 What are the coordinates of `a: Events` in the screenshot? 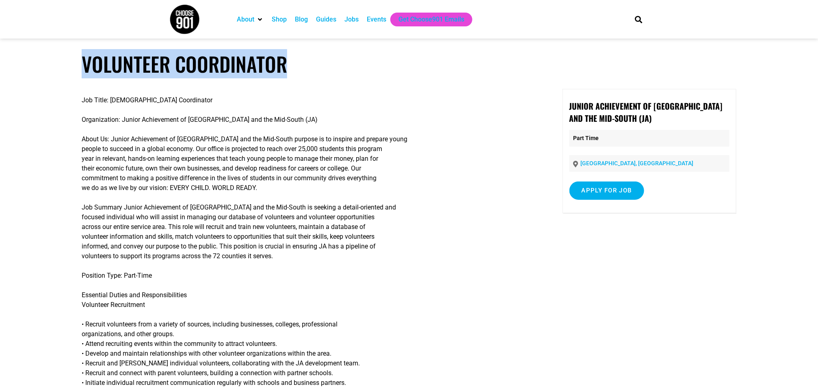 It's located at (377, 20).